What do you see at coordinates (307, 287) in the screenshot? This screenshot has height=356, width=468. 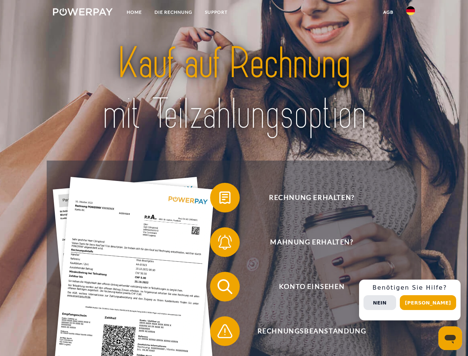 I see `a: Konto einsehen` at bounding box center [307, 287].